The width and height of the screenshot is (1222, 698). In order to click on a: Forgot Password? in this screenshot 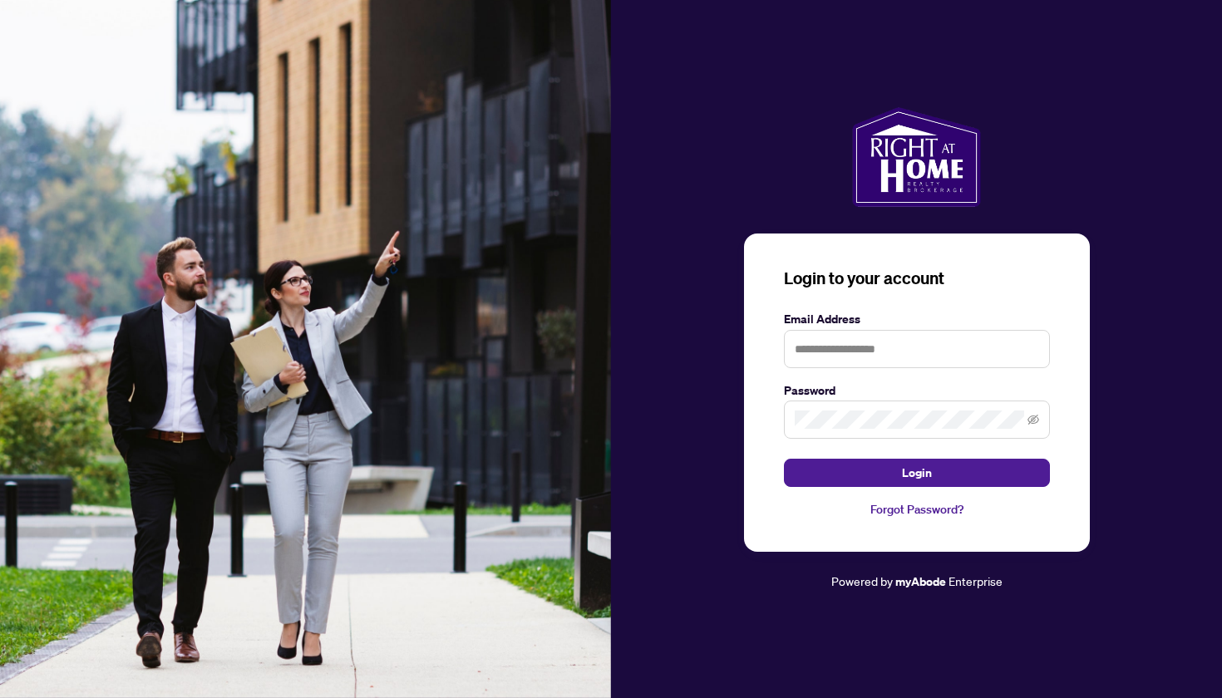, I will do `click(917, 509)`.